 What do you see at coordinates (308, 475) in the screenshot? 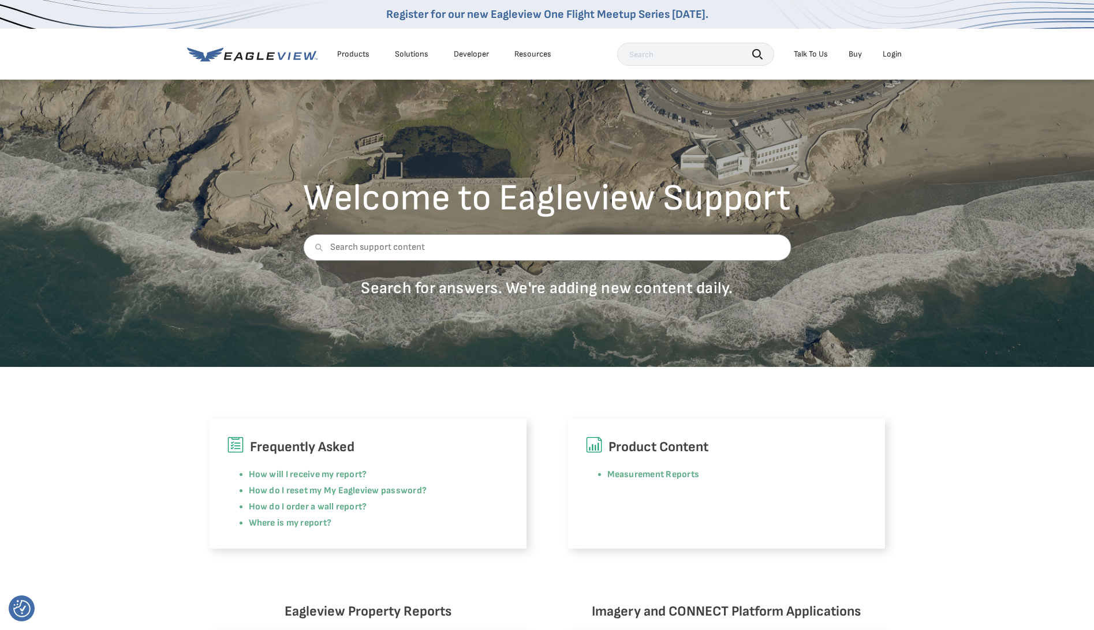
I see `a: How will I receive my report?` at bounding box center [308, 475].